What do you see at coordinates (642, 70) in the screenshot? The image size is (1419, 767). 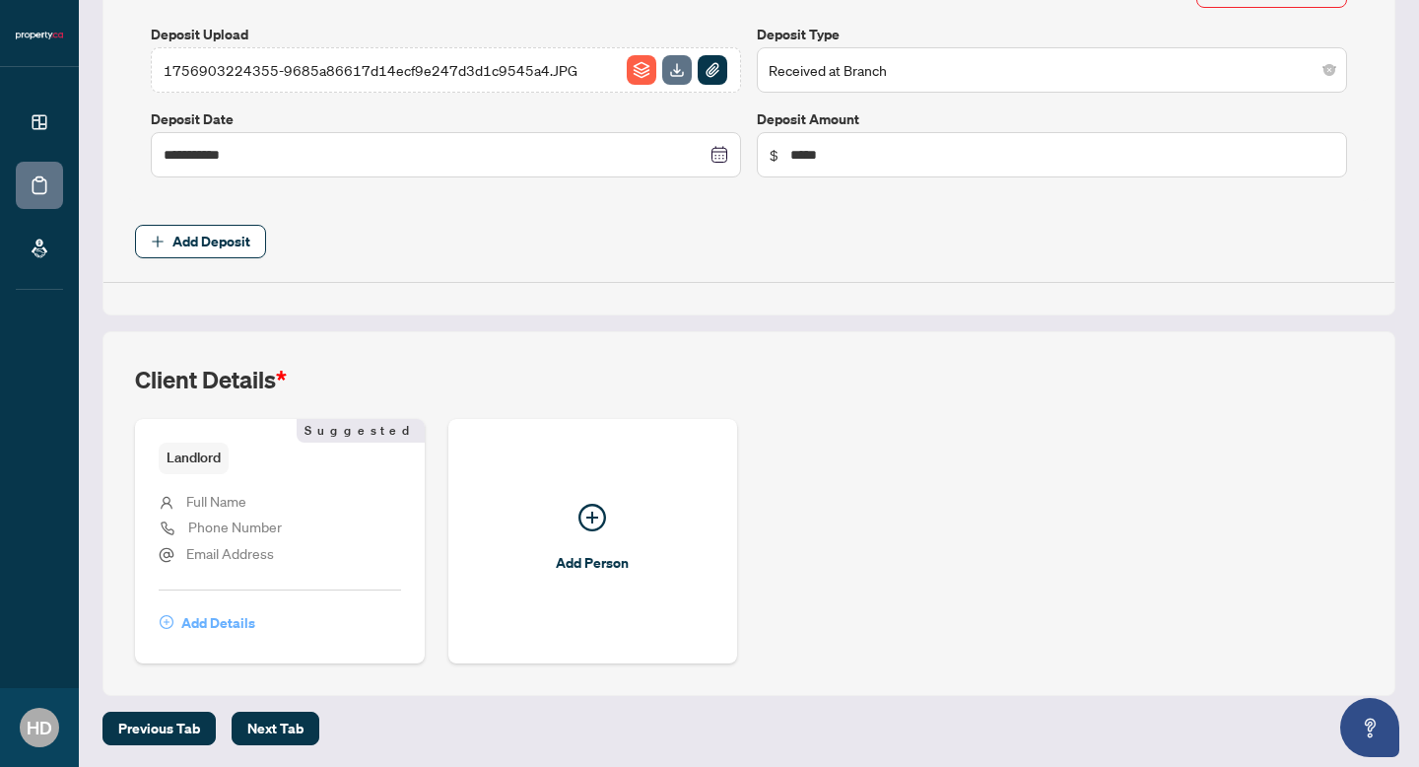 I see `button: File Archive` at bounding box center [642, 70].